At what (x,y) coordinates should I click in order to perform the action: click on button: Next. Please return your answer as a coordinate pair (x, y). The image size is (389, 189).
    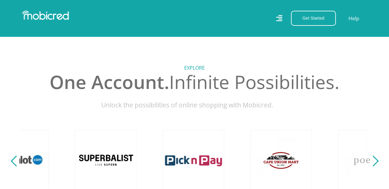
    Looking at the image, I should click on (373, 161).